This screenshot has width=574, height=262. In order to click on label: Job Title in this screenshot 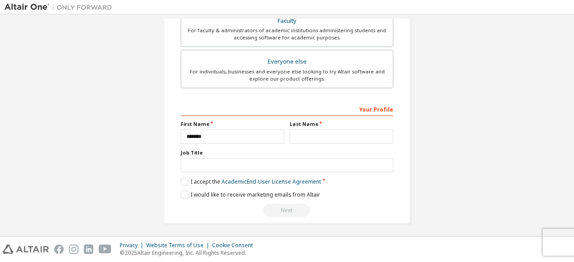, I will do `click(287, 153)`.